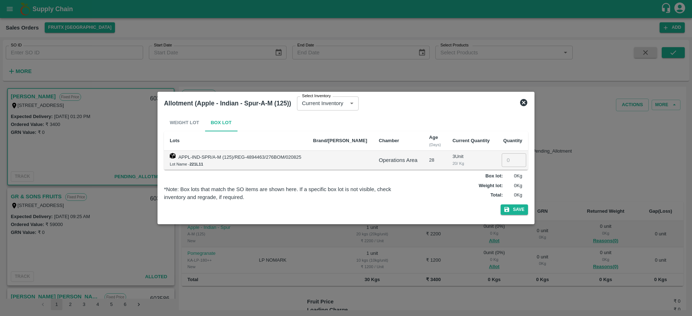 This screenshot has width=692, height=316. I want to click on input: 0, so click(514, 160).